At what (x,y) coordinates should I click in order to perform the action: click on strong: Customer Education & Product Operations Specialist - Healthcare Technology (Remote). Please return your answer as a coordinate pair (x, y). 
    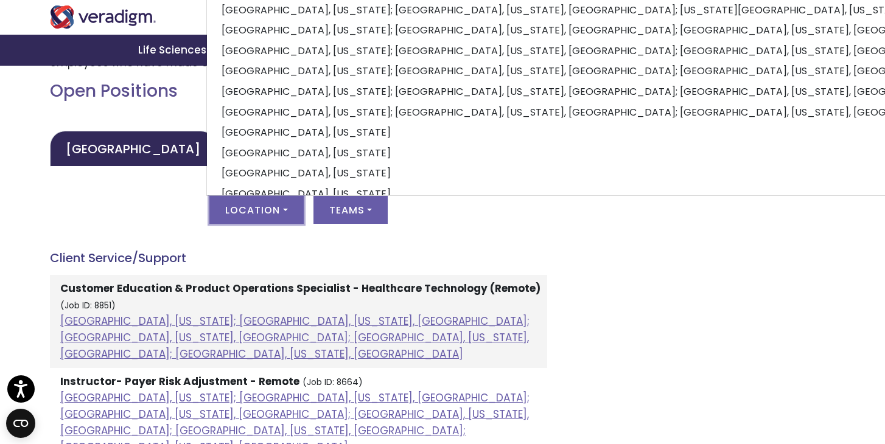
    Looking at the image, I should click on (300, 288).